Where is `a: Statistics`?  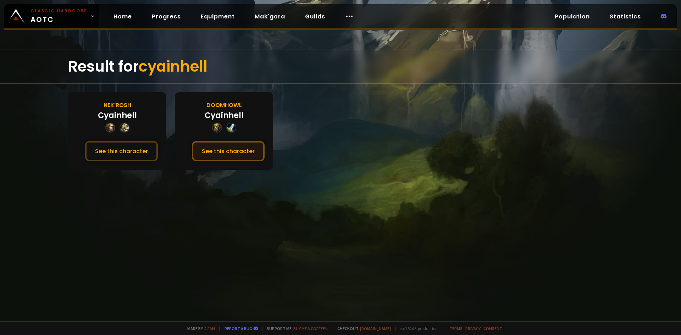
a: Statistics is located at coordinates (625, 16).